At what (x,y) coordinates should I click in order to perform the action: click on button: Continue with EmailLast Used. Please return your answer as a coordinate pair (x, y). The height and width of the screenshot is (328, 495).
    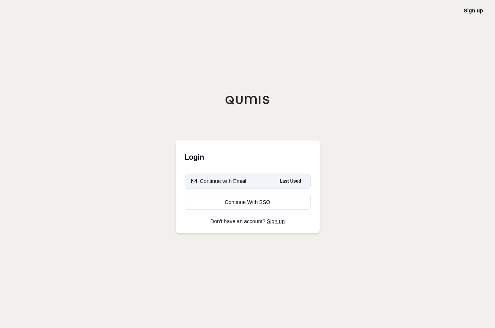
    Looking at the image, I should click on (248, 181).